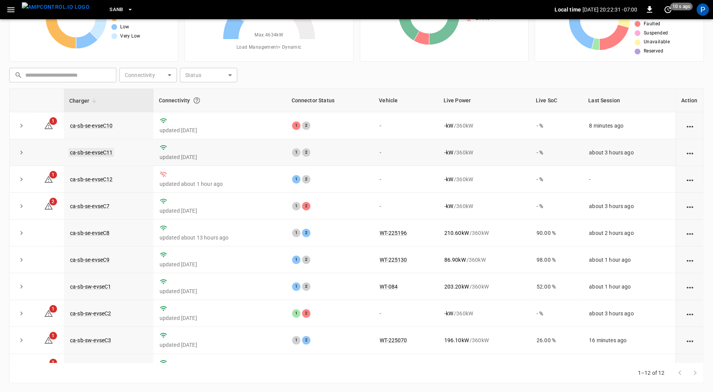 This screenshot has width=713, height=392. Describe the element at coordinates (90, 260) in the screenshot. I see `a: ca-sb-se-evseC9` at that location.